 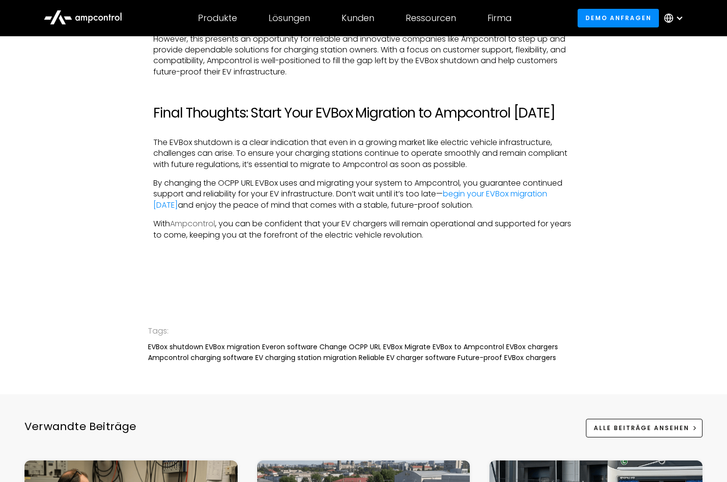 What do you see at coordinates (363, 153) in the screenshot?
I see `p: The EVBox shutdown is a clear indication that even in a growing market like electric vehicle infr...` at bounding box center [363, 153].